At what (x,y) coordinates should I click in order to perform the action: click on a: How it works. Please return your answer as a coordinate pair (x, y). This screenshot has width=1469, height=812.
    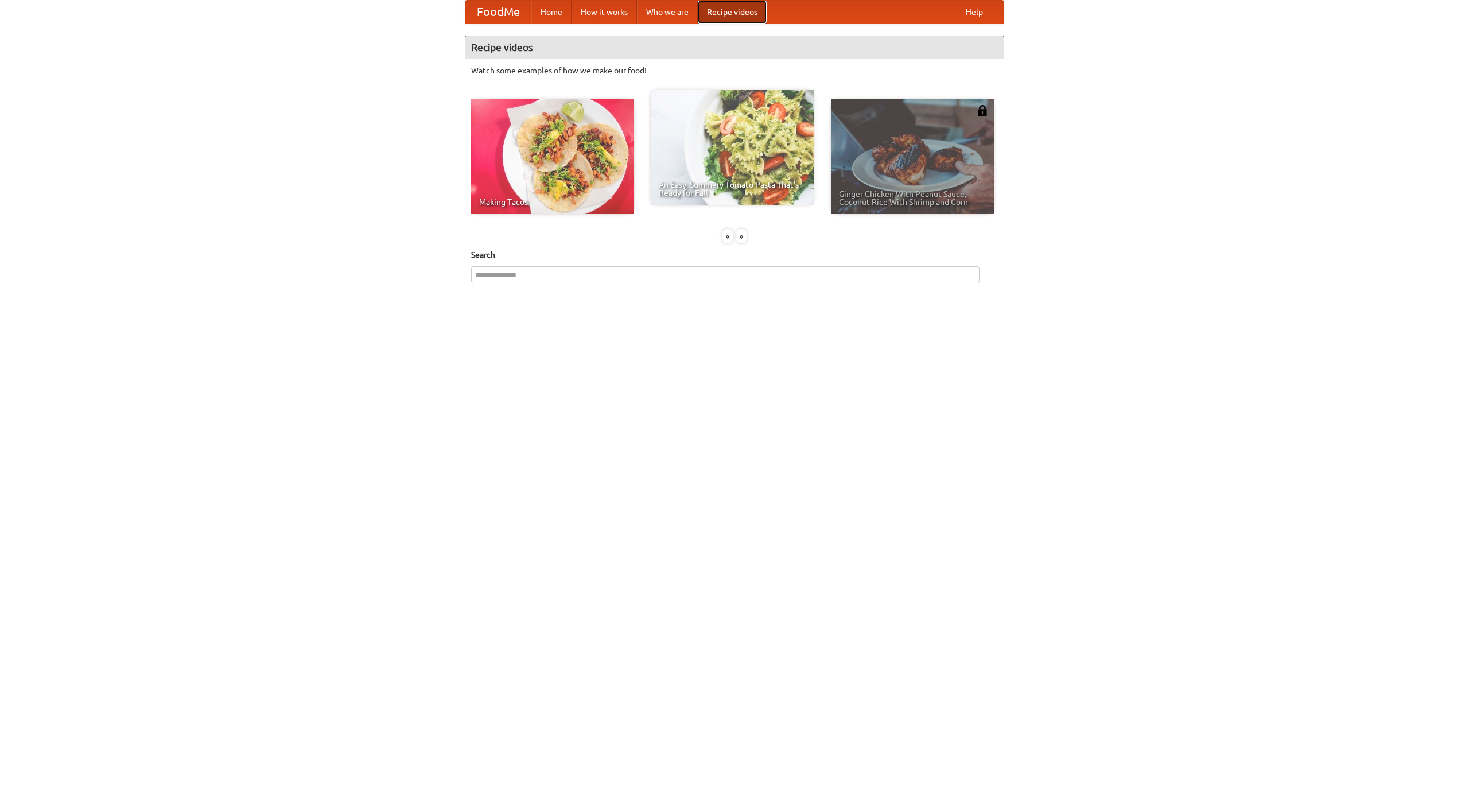
    Looking at the image, I should click on (604, 12).